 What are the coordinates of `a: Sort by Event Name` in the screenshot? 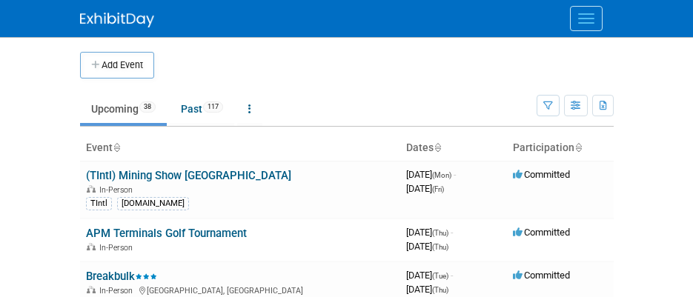 It's located at (116, 147).